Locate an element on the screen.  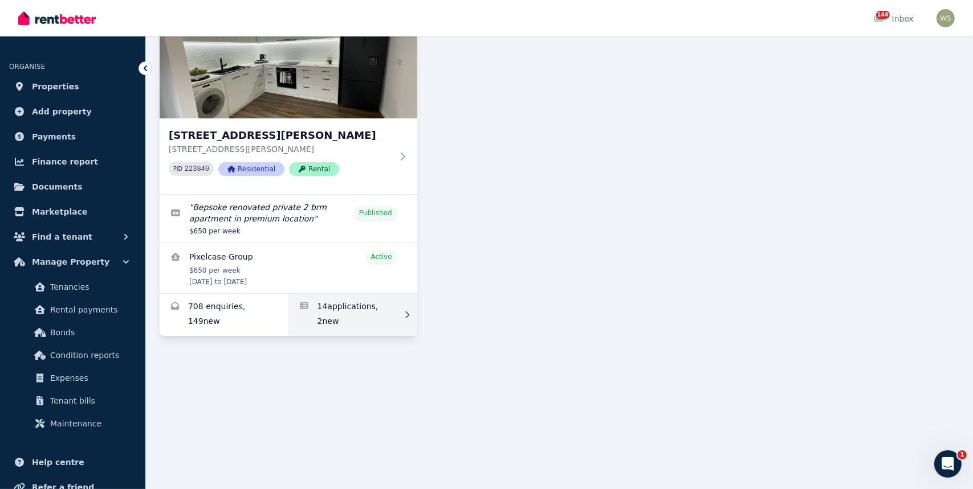
div: Inbox is located at coordinates (893, 19).